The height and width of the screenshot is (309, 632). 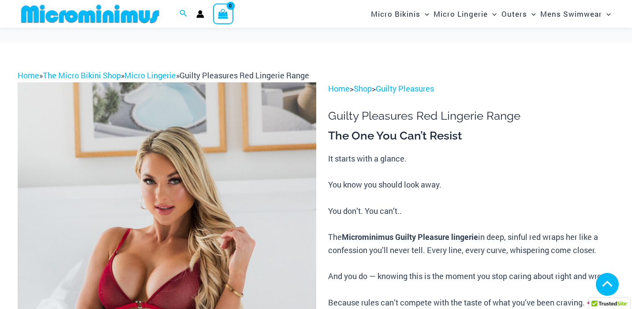 I want to click on a: OutersMenu ToggleMenu Toggle, so click(x=518, y=14).